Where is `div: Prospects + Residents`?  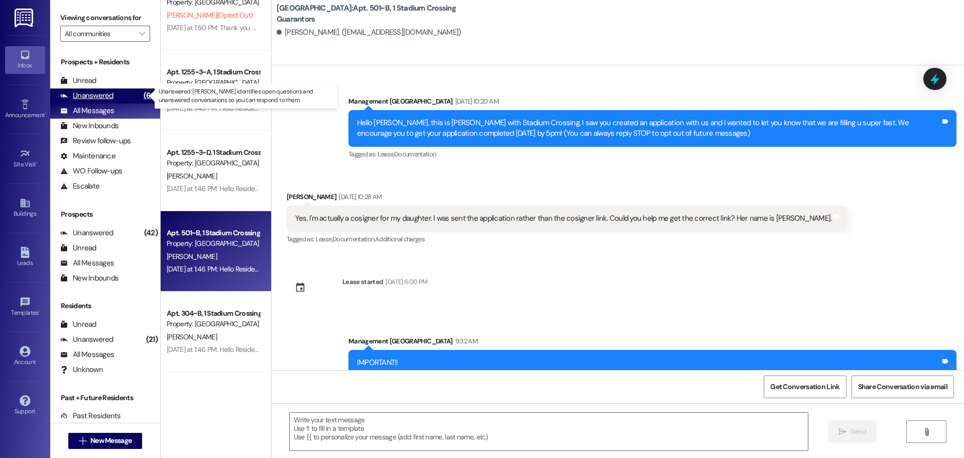
div: Prospects + Residents is located at coordinates (105, 62).